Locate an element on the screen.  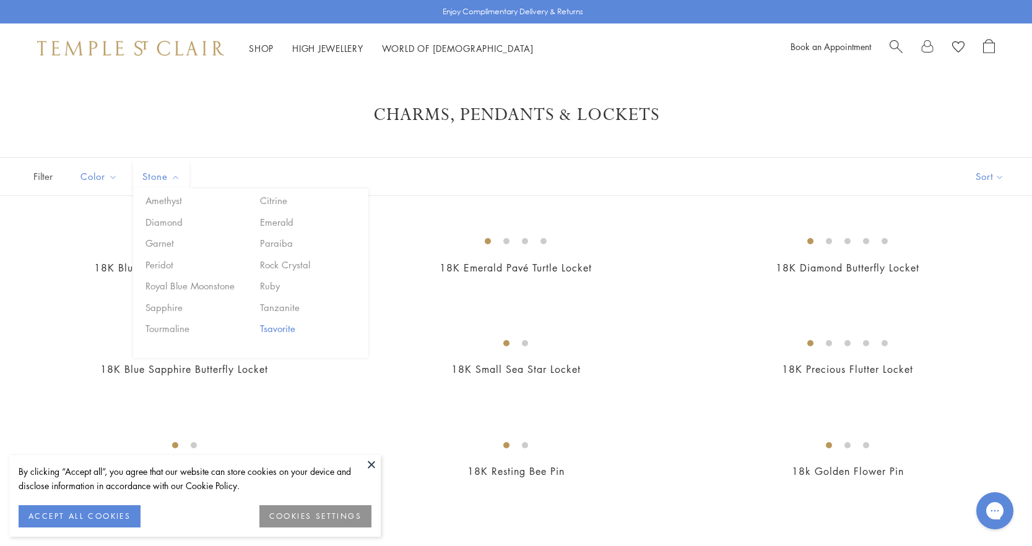
a: Open Shopping Bag is located at coordinates (988, 48).